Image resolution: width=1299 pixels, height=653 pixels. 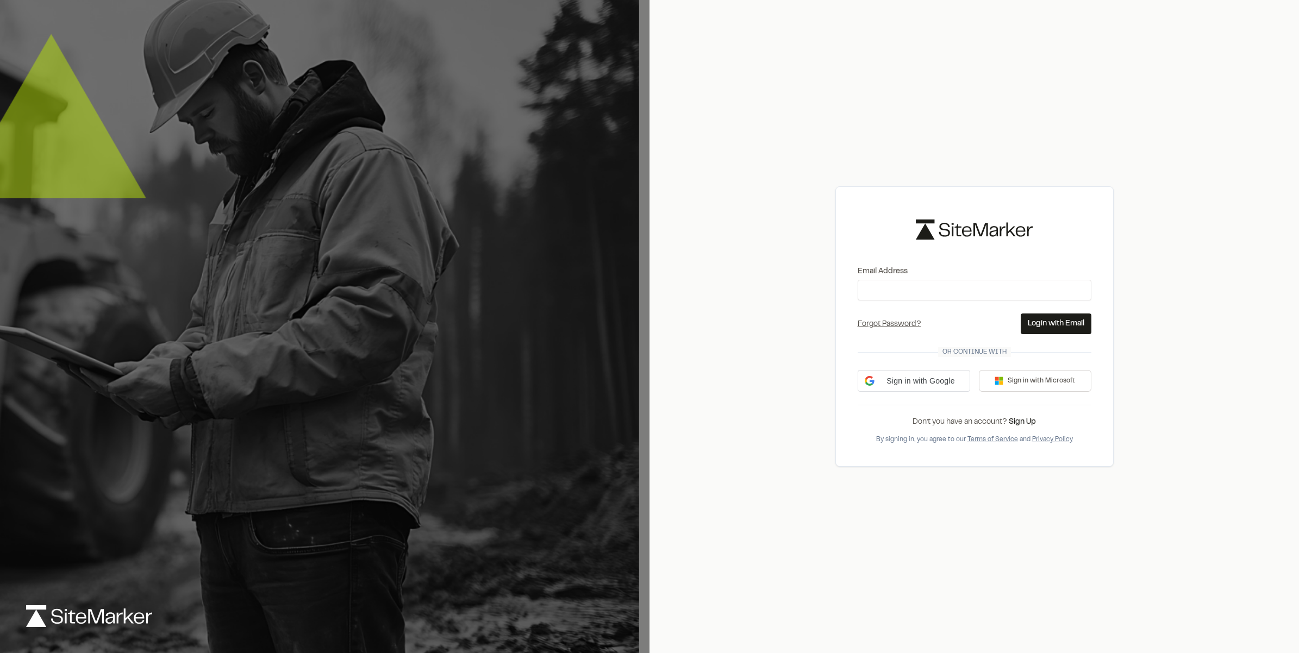 I want to click on button: Terms of Service, so click(x=992, y=440).